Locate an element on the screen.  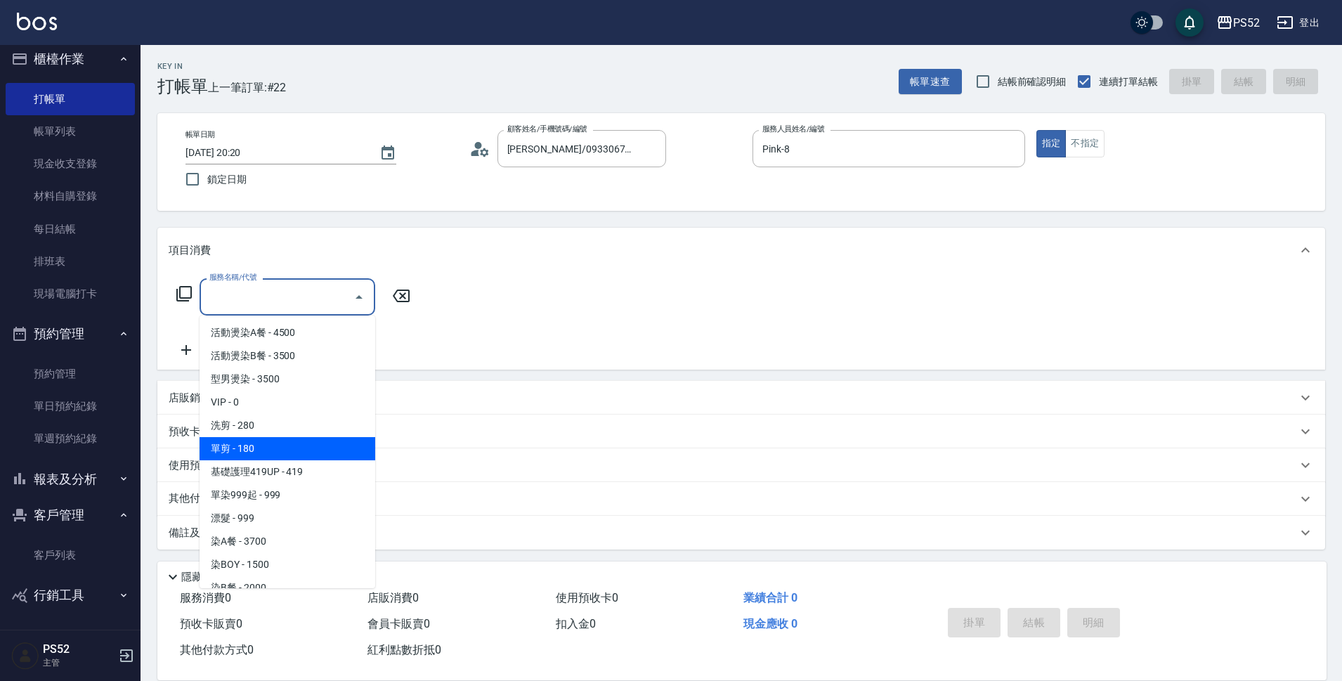
span: 現金應收 0 is located at coordinates (770, 623).